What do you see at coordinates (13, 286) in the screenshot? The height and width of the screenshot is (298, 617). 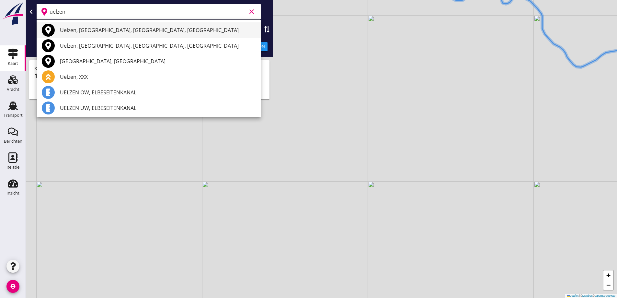 I see `i: account_circle` at bounding box center [13, 286].